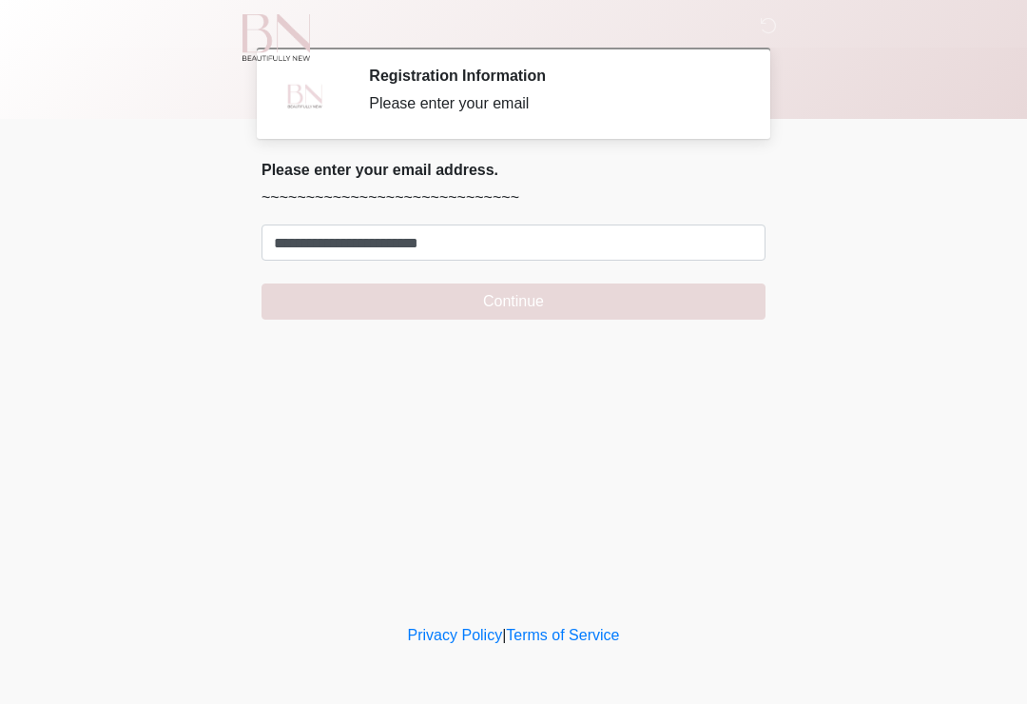 This screenshot has width=1027, height=704. I want to click on div: Please enter your email, so click(553, 104).